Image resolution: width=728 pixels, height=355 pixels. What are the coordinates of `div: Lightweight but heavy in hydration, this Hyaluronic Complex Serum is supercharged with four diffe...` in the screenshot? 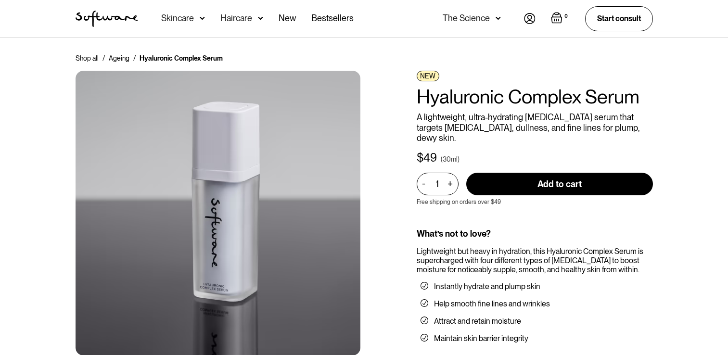 It's located at (535, 261).